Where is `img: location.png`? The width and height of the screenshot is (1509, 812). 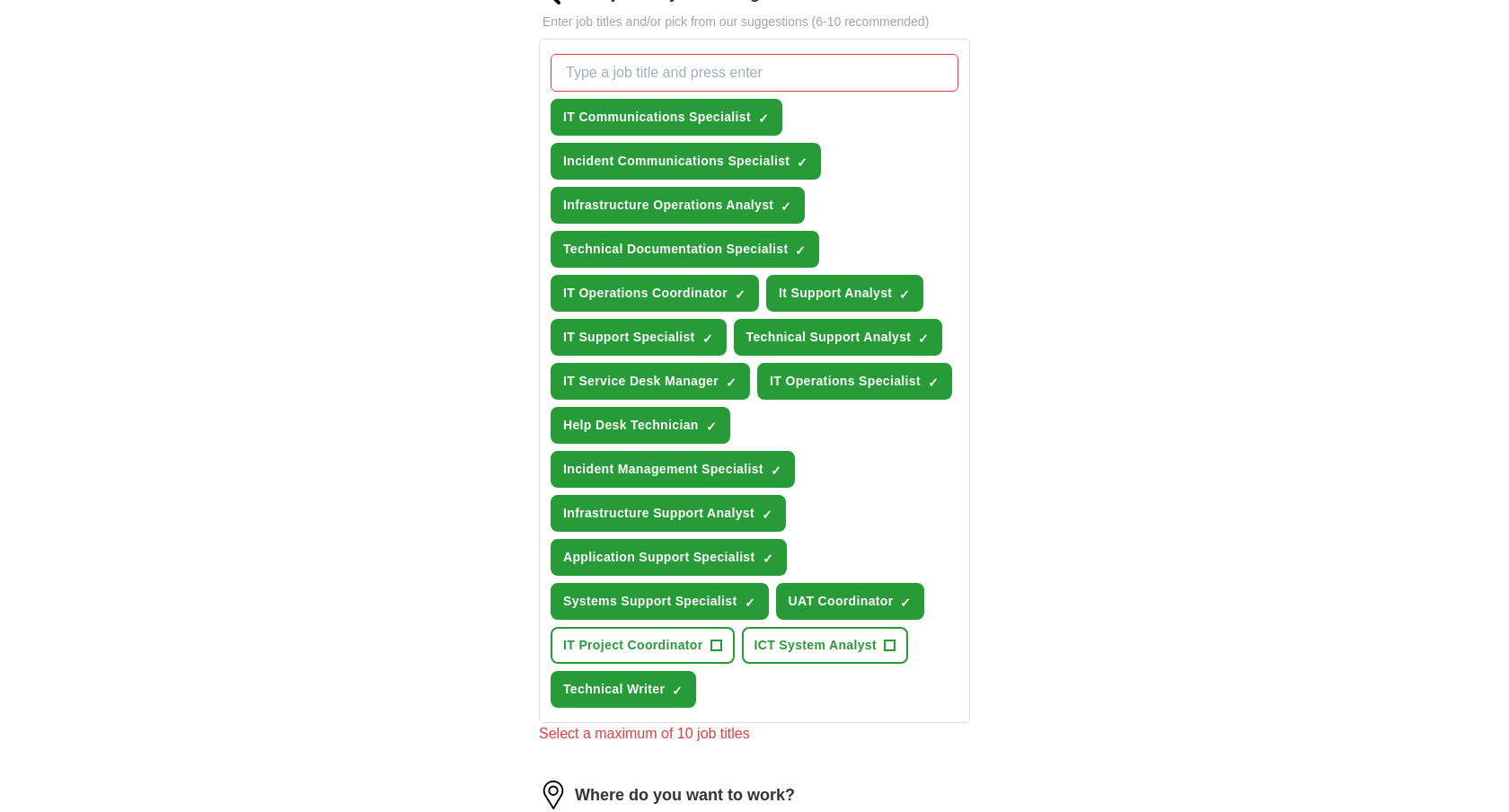 img: location.png is located at coordinates (553, 794).